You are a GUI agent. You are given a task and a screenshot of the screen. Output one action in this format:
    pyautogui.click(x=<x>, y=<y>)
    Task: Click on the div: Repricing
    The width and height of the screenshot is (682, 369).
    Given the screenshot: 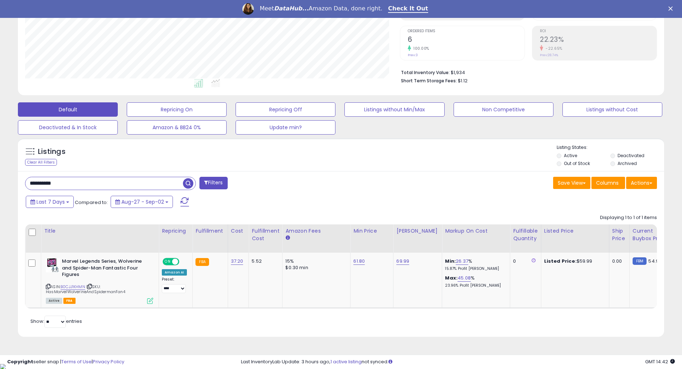 What is the action you would take?
    pyautogui.click(x=176, y=231)
    